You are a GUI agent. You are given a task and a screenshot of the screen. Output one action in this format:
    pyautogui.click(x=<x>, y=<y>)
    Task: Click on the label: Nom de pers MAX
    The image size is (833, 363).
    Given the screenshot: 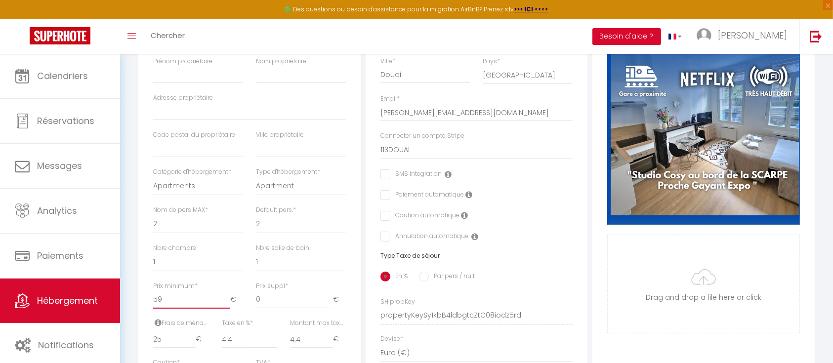 What is the action you would take?
    pyautogui.click(x=180, y=210)
    